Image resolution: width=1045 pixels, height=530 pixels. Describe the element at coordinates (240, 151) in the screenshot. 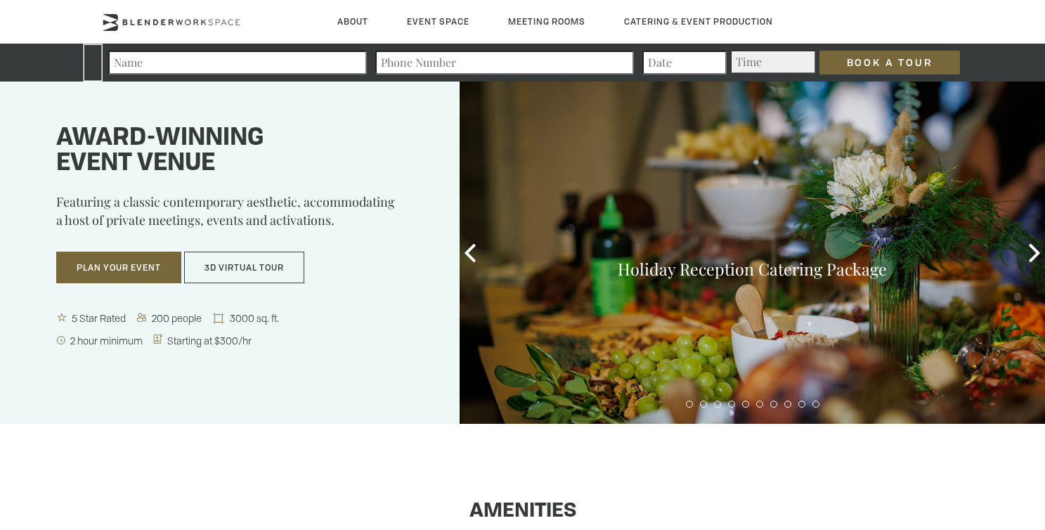

I see `h1: Award-winning event venue` at that location.